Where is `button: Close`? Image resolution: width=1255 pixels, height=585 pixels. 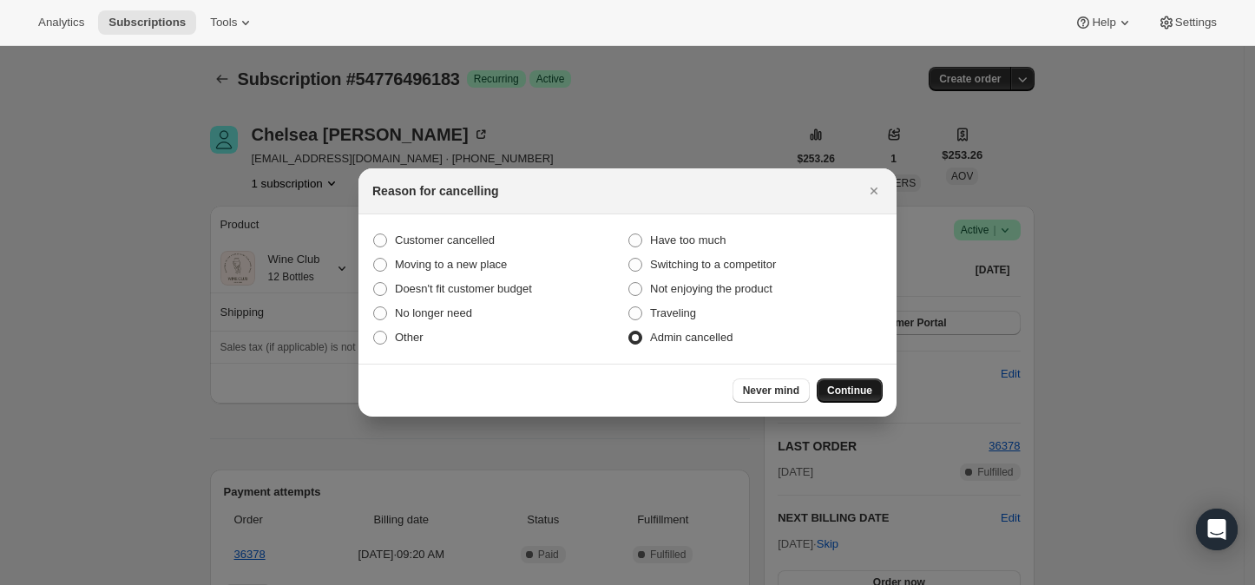 button: Close is located at coordinates (874, 191).